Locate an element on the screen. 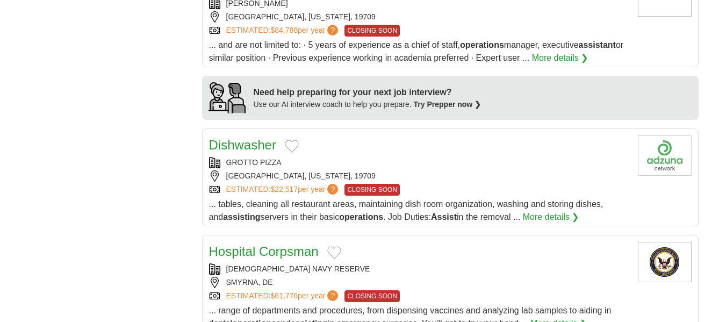  strong: assistant is located at coordinates (597, 45).